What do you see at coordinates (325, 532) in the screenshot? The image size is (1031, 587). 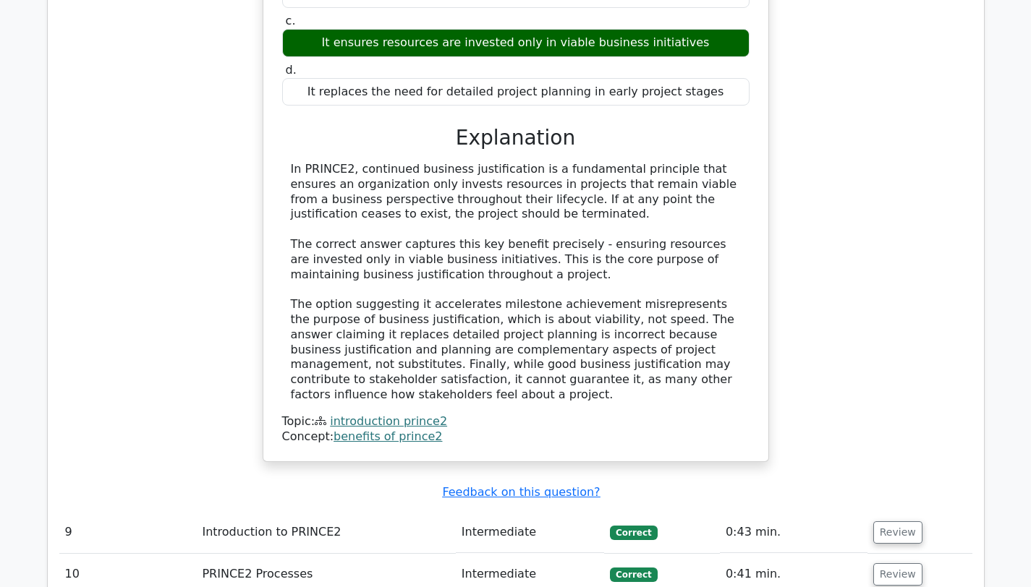 I see `td: Introduction to PRINCE2` at bounding box center [325, 532].